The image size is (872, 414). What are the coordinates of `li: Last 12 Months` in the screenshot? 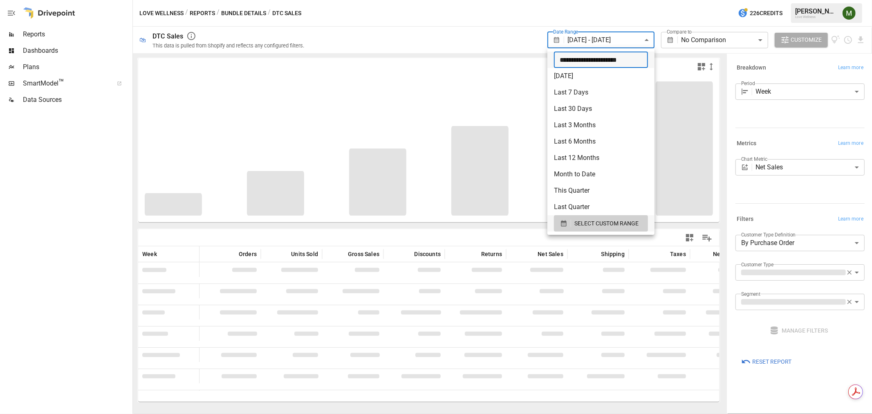 It's located at (601, 158).